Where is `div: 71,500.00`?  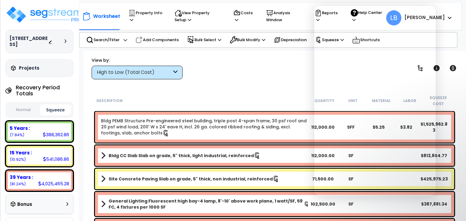
div: 71,500.00 is located at coordinates (323, 179).